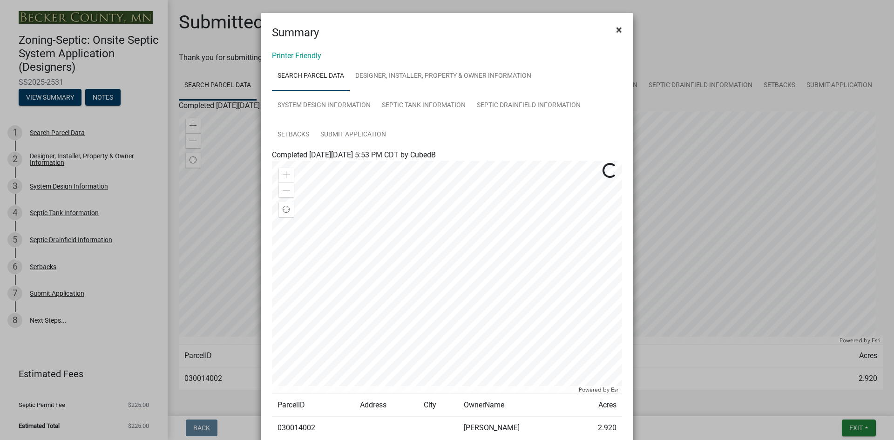  What do you see at coordinates (311, 76) in the screenshot?
I see `a: Search Parcel Data` at bounding box center [311, 76].